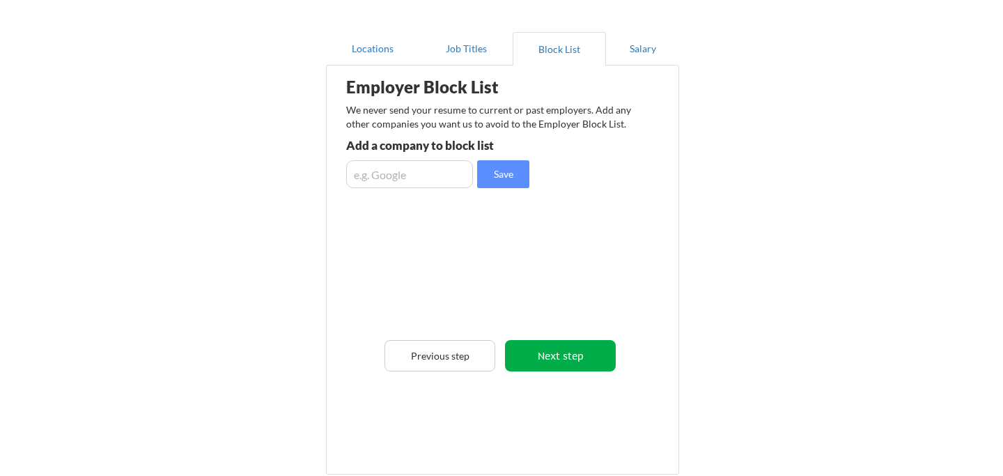 This screenshot has width=1003, height=476. I want to click on button: Salary, so click(642, 49).